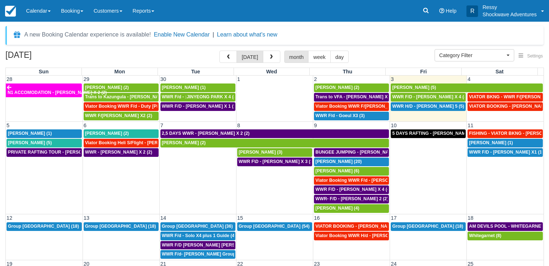 The width and height of the screenshot is (549, 266). Describe the element at coordinates (393, 218) in the screenshot. I see `span: 17` at that location.